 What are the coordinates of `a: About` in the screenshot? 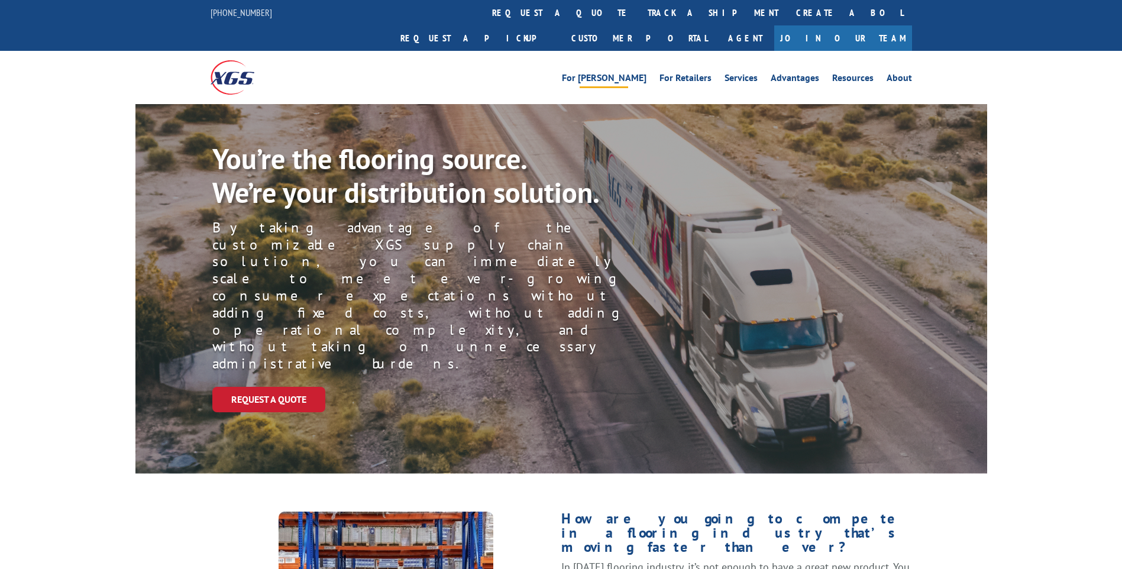 It's located at (899, 80).